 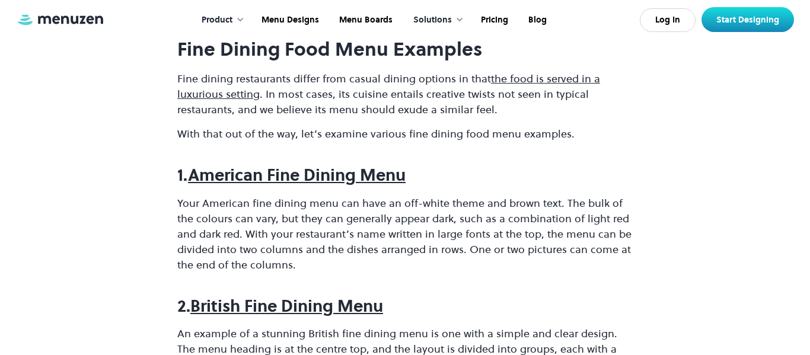 What do you see at coordinates (289, 20) in the screenshot?
I see `a: Menu Designs` at bounding box center [289, 20].